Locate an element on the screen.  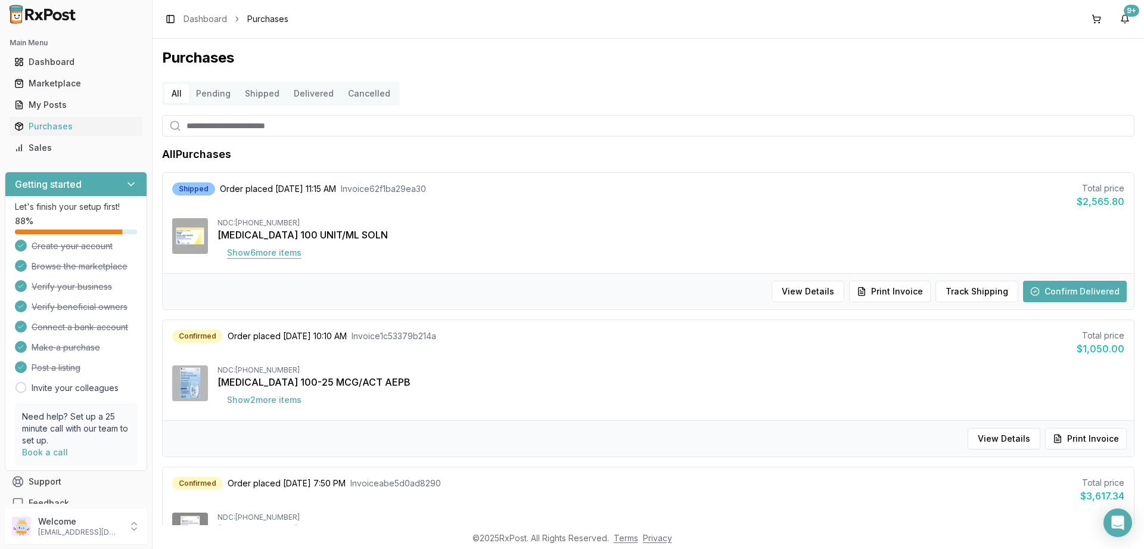
a: Purchases is located at coordinates (76, 126).